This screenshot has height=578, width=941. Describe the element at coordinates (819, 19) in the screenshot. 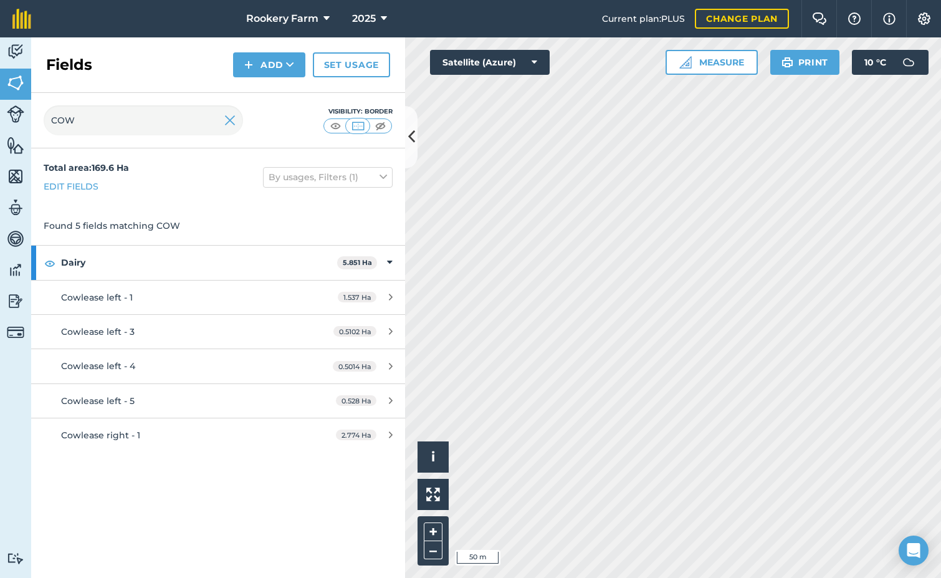

I see `img: Two speech bubbles overlapping with the left bubble in the forefront` at that location.